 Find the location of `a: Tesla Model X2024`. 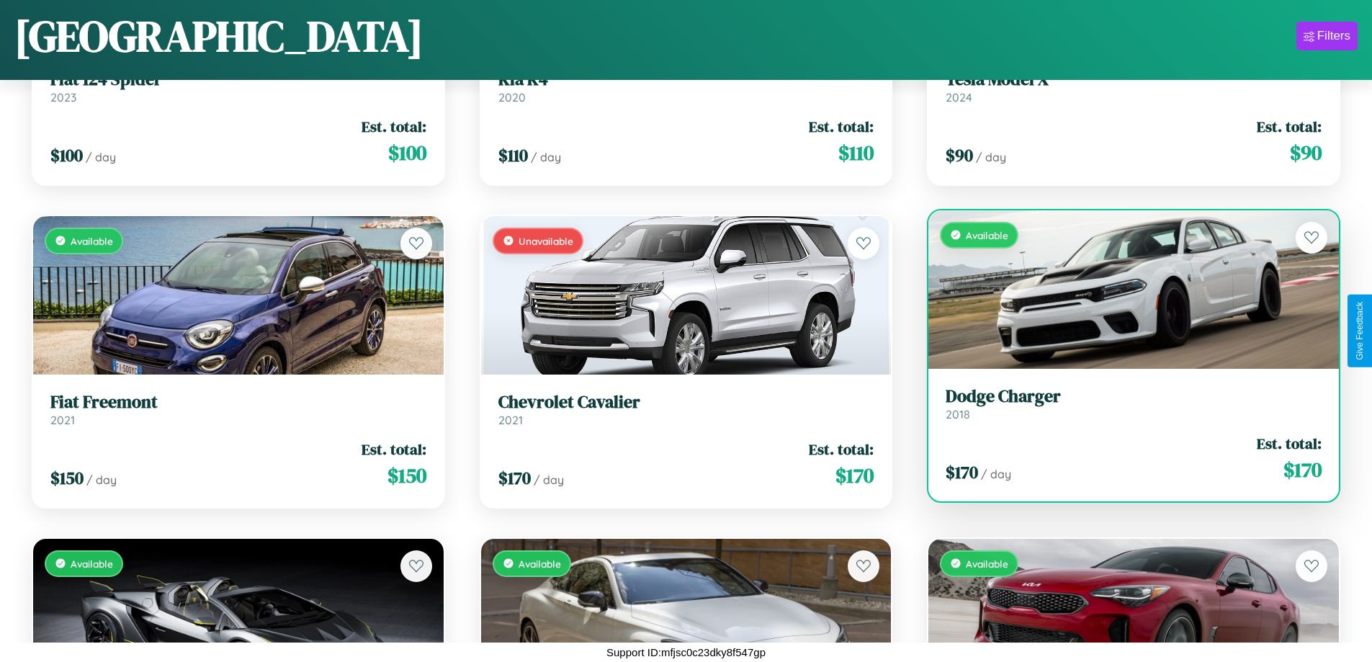

a: Tesla Model X2024 is located at coordinates (1133, 86).